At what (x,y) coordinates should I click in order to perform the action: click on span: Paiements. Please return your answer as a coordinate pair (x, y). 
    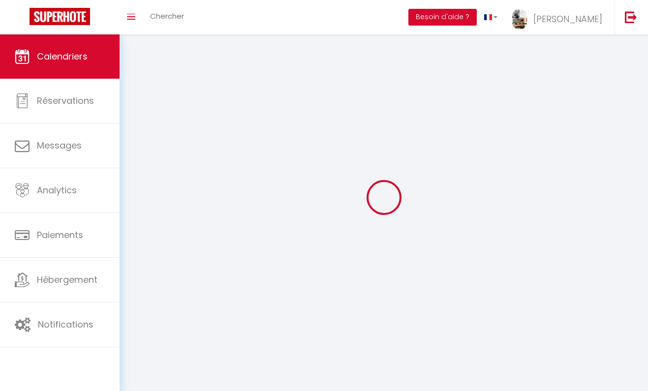
    Looking at the image, I should click on (60, 235).